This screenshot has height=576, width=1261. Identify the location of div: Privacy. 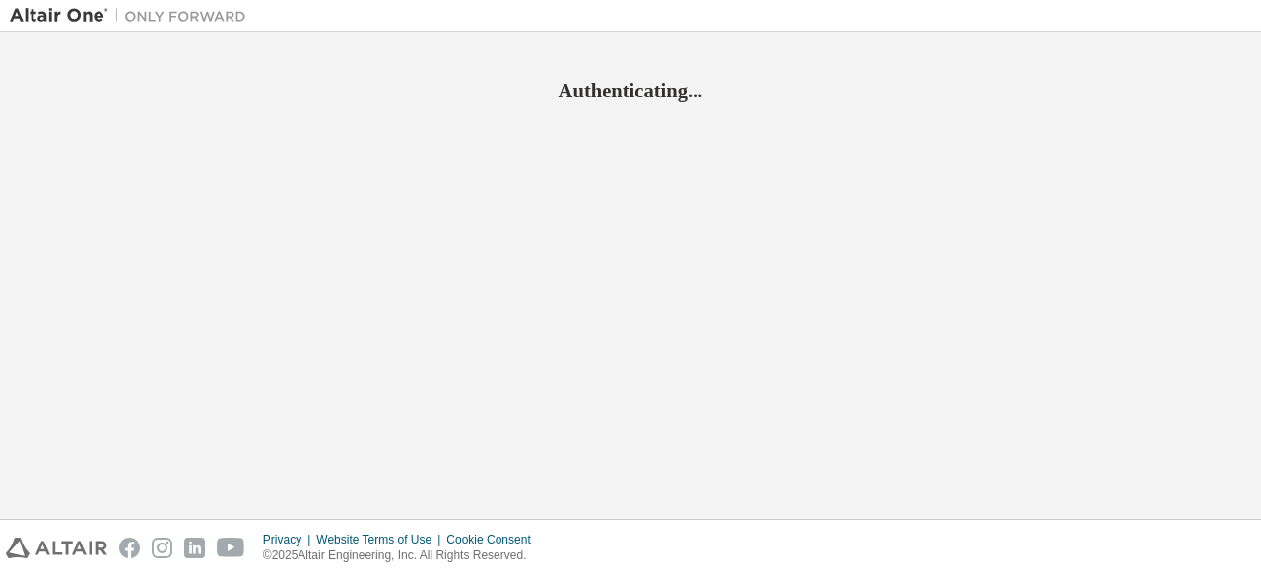
(290, 540).